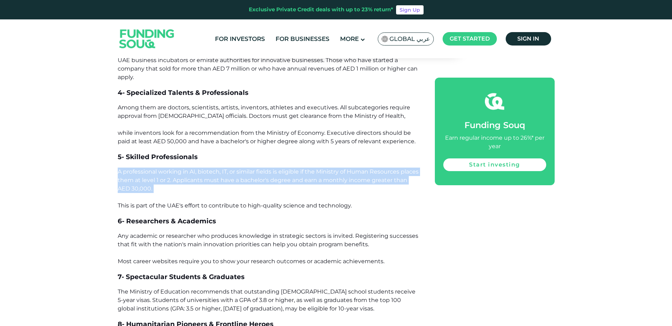 Image resolution: width=672 pixels, height=326 pixels. Describe the element at coordinates (495, 142) in the screenshot. I see `div: Earn regular income up to 26%* per year` at that location.